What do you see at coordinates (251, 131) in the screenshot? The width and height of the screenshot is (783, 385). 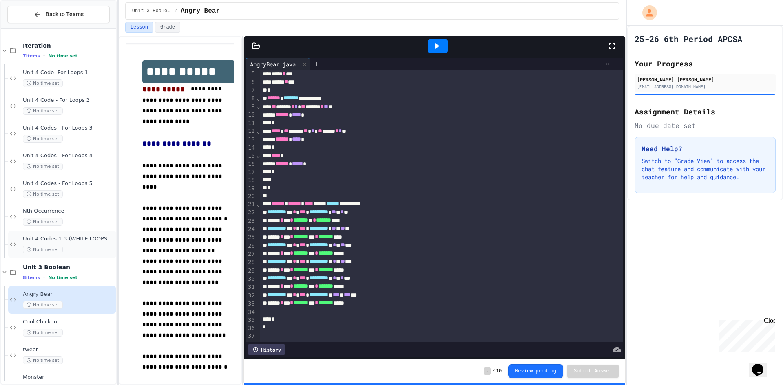 I see `div: 12` at bounding box center [251, 131].